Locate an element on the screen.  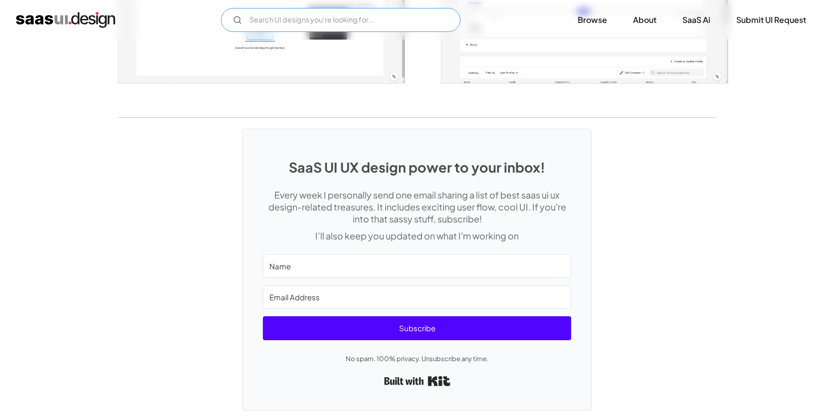
a: About is located at coordinates (644, 20).